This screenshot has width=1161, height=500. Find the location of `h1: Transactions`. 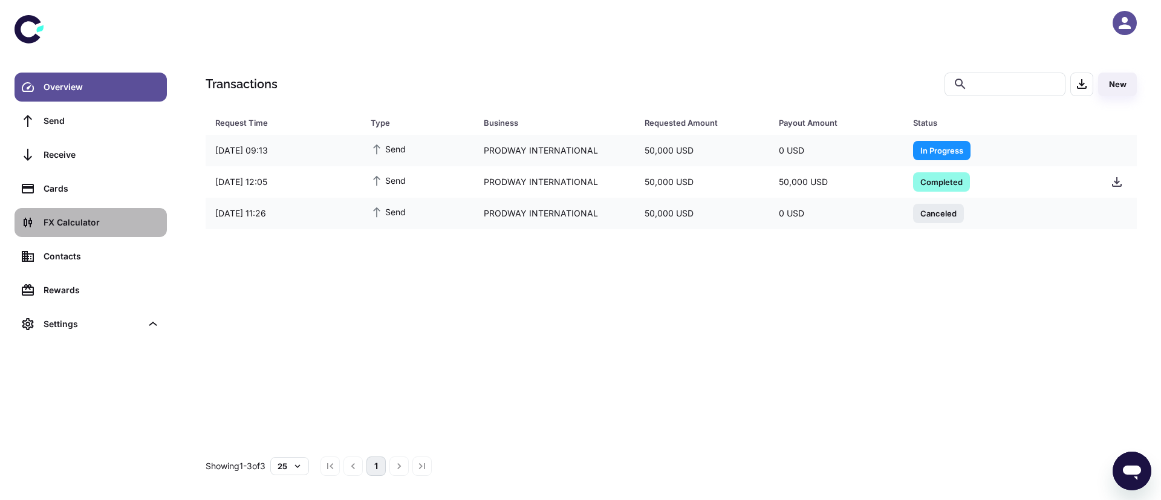

h1: Transactions is located at coordinates (241, 84).